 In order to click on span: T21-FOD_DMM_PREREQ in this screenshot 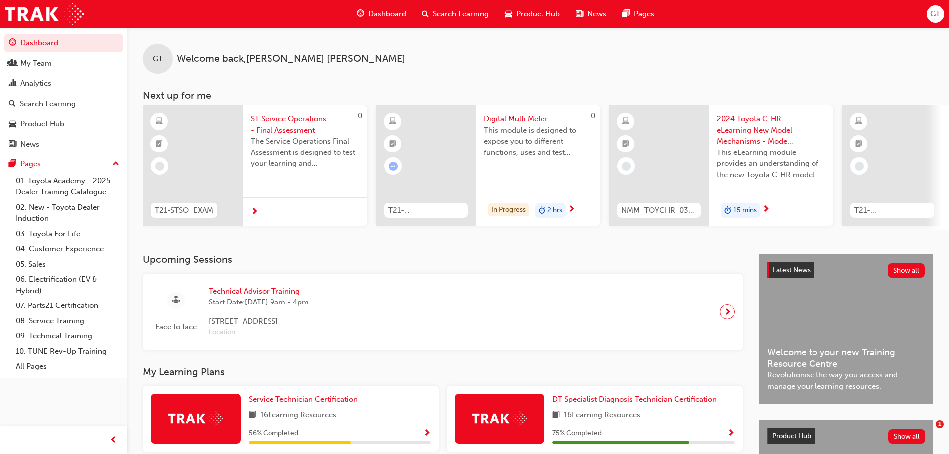, I will do `click(426, 210)`.